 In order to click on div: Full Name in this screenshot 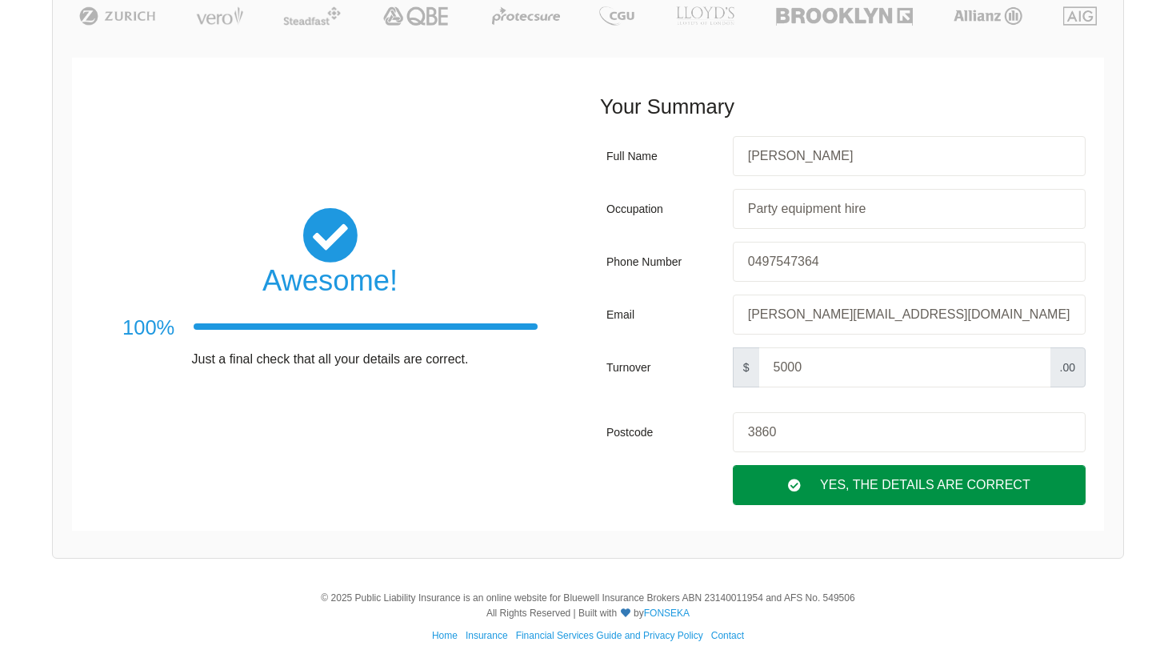, I will do `click(667, 156)`.